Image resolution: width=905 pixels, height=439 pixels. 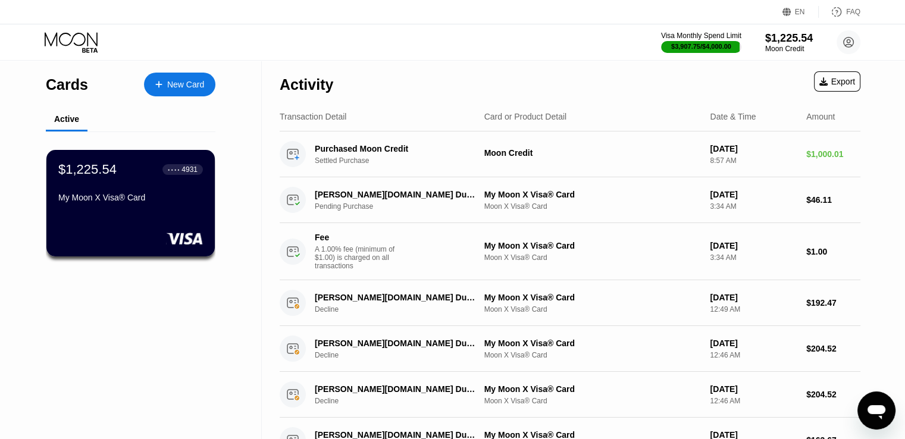 I want to click on div: $1.00, so click(x=833, y=252).